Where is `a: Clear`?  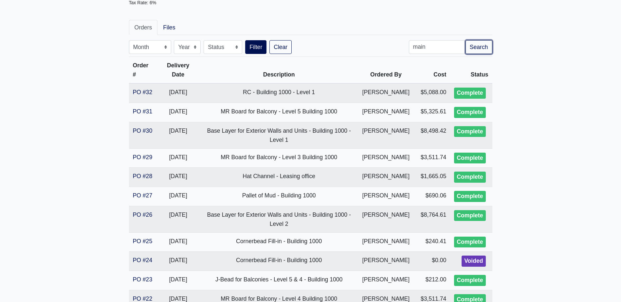
a: Clear is located at coordinates (280, 47).